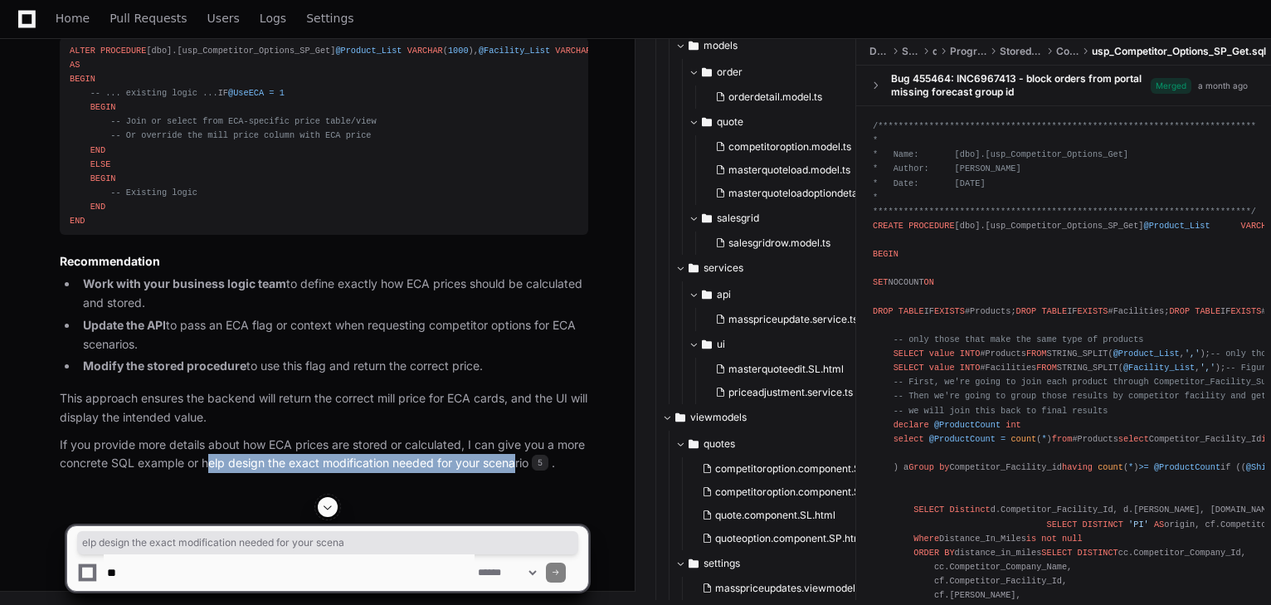 The width and height of the screenshot is (1271, 605). What do you see at coordinates (789, 170) in the screenshot?
I see `span: masterquoteload.model.ts` at bounding box center [789, 170].